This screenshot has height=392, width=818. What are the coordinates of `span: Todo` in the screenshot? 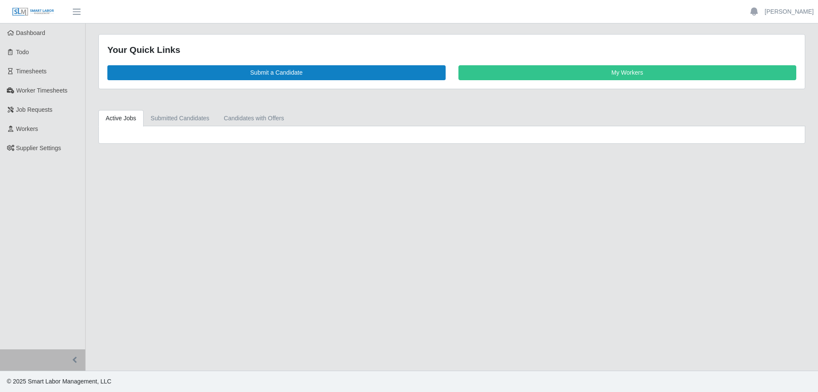 It's located at (23, 52).